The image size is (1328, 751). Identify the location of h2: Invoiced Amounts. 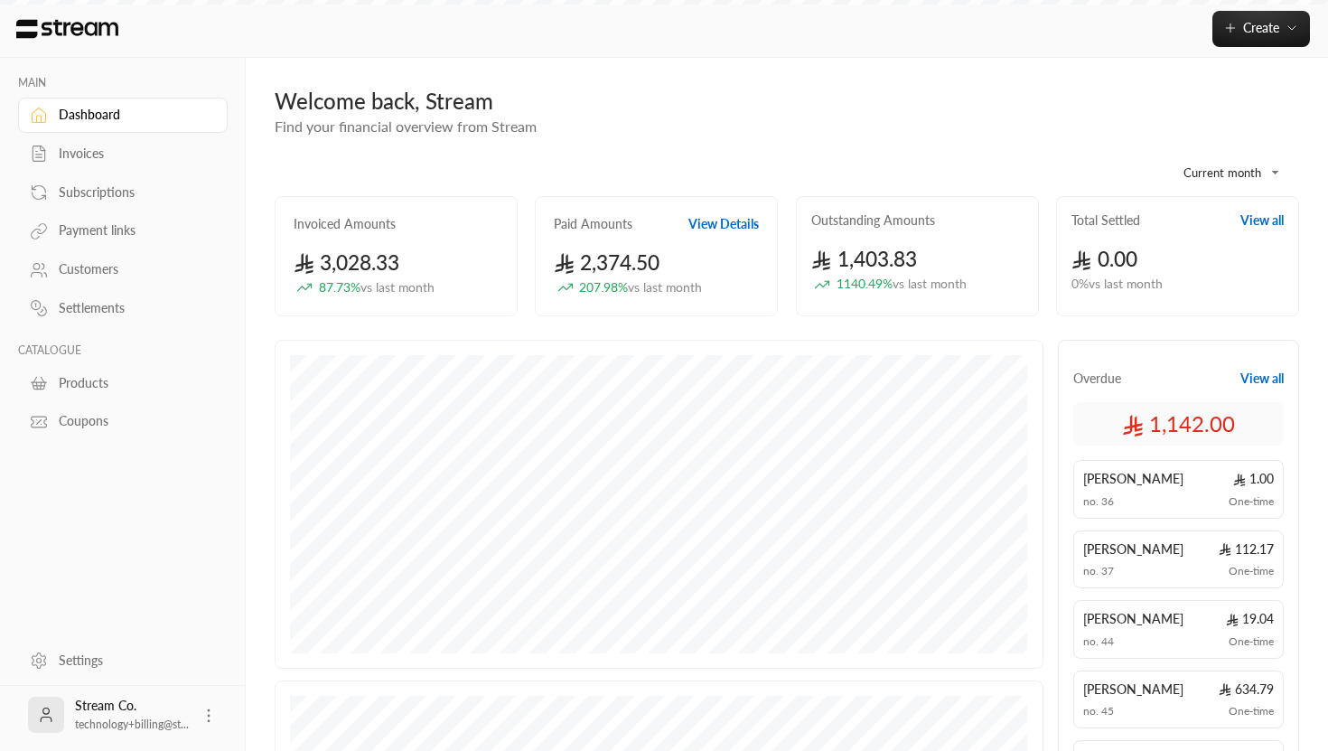
(344, 224).